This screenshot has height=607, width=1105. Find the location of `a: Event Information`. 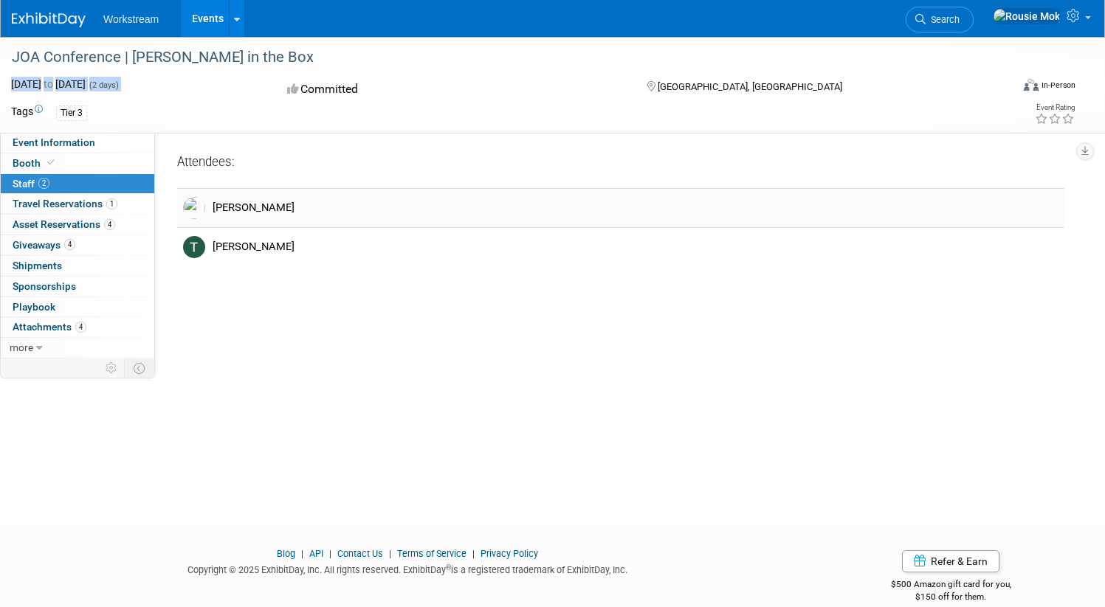

a: Event Information is located at coordinates (78, 142).